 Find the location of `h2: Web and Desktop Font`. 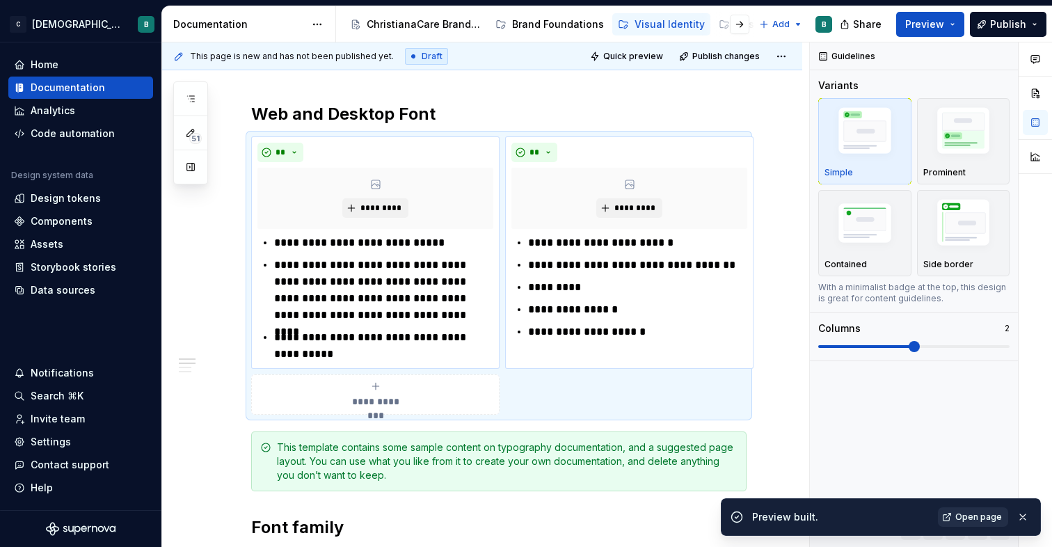

h2: Web and Desktop Font is located at coordinates (499, 114).